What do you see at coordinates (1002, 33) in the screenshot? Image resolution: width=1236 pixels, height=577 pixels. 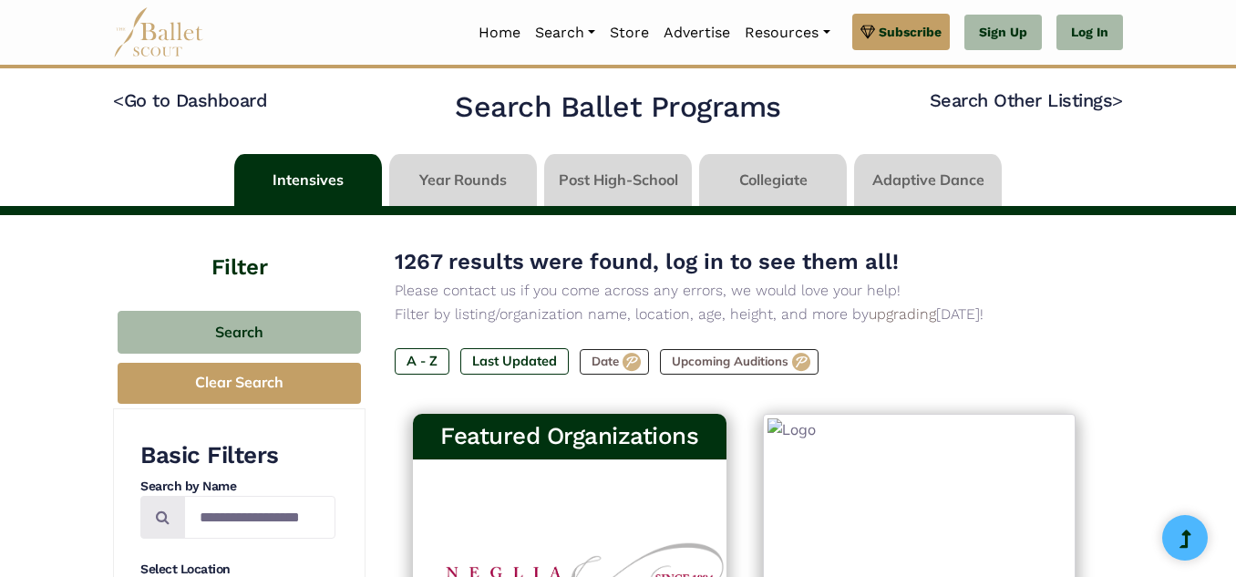 I see `a: Sign Up` at bounding box center [1002, 33].